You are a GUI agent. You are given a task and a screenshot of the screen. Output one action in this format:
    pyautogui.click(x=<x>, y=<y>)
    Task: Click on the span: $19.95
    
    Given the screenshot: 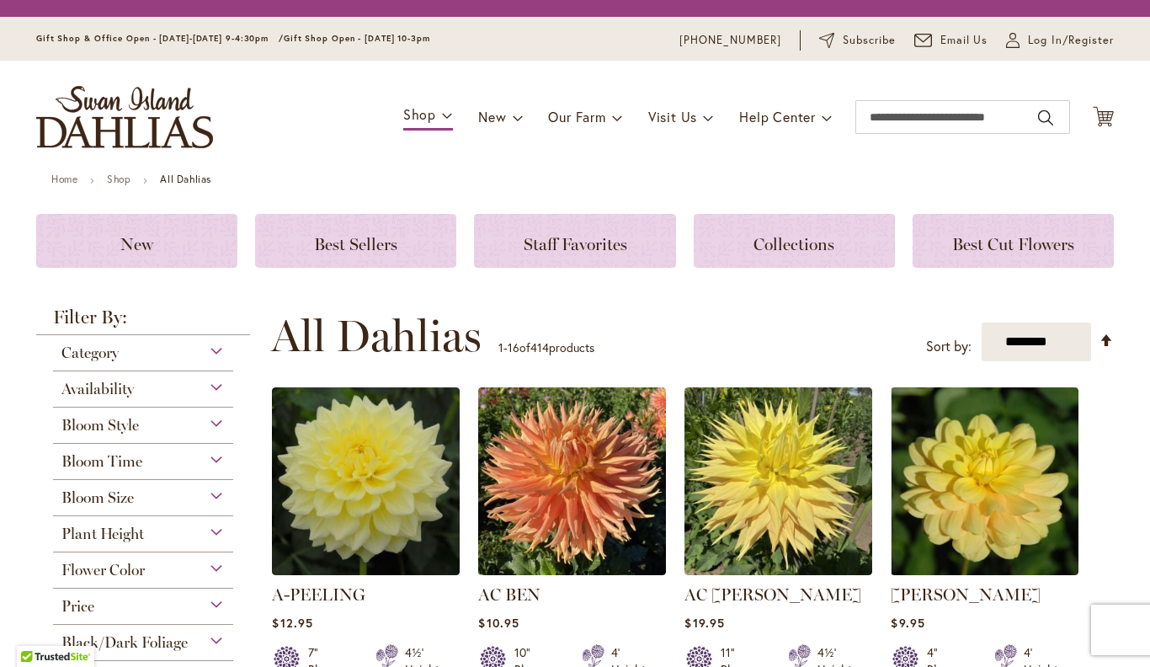 What is the action you would take?
    pyautogui.click(x=704, y=622)
    